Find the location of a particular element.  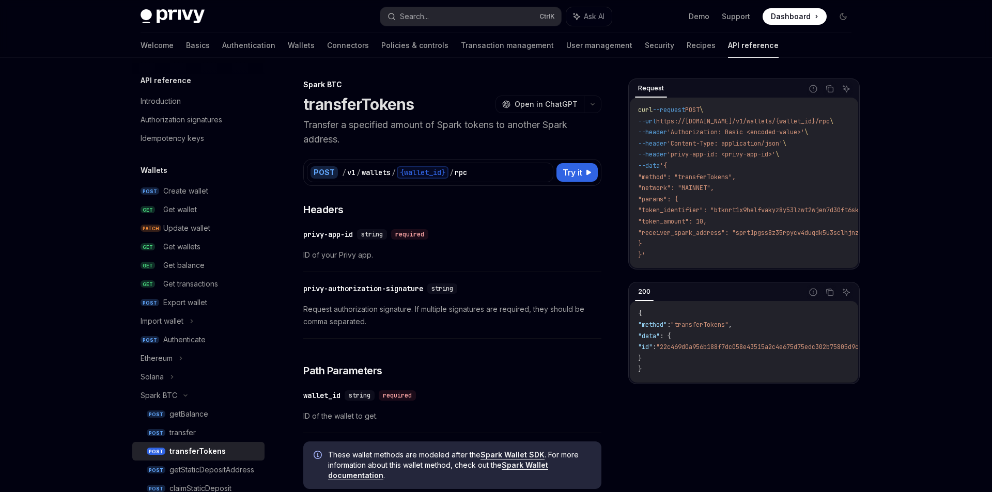

span: ID of the wallet to get. is located at coordinates (452, 416).